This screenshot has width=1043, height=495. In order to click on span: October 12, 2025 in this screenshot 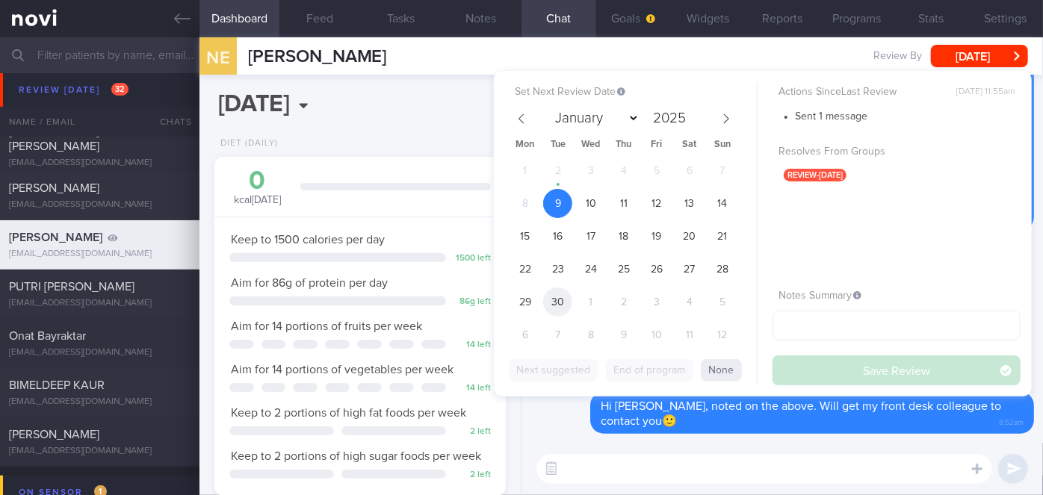, I will do `click(722, 335)`.